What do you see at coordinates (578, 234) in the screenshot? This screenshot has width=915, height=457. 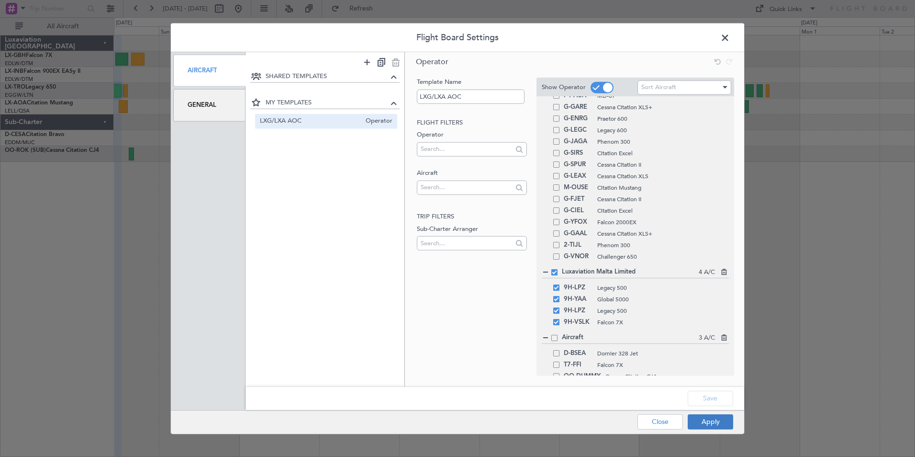 I see `span: G-GAAL` at bounding box center [578, 234].